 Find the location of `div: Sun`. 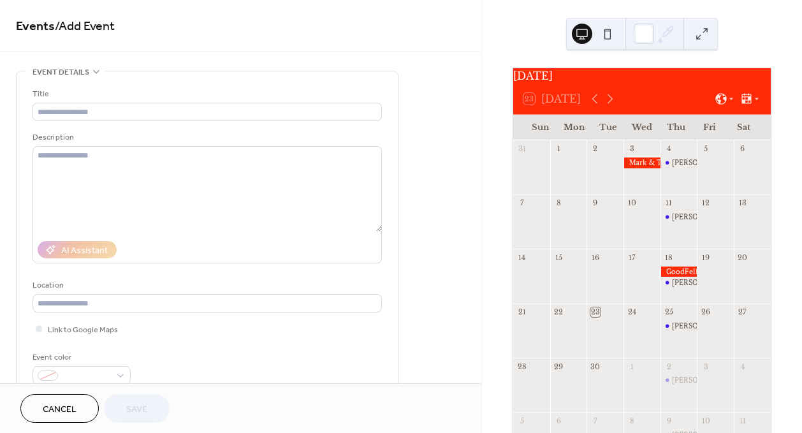

div: Sun is located at coordinates (540, 128).